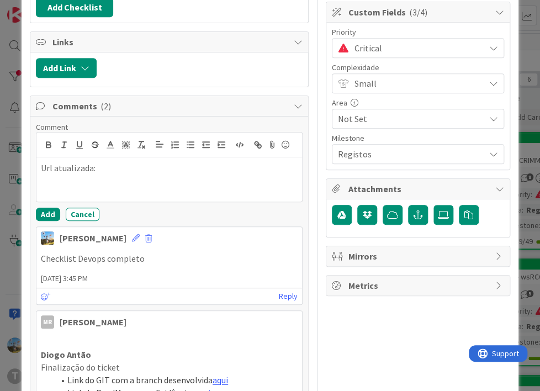 This screenshot has width=540, height=391. What do you see at coordinates (418, 138) in the screenshot?
I see `div: Milestone` at bounding box center [418, 138].